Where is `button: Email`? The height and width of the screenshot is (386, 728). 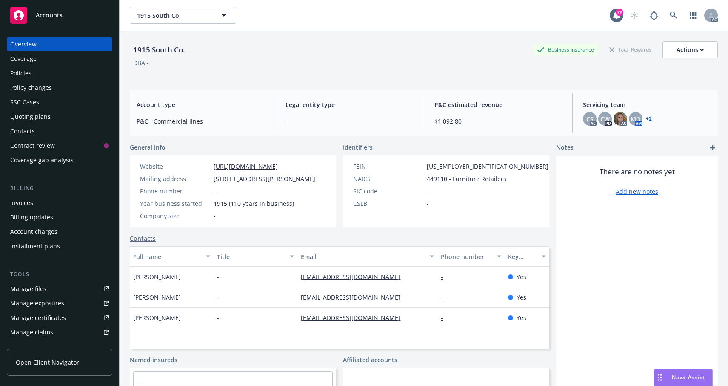 button: Email is located at coordinates (367, 256).